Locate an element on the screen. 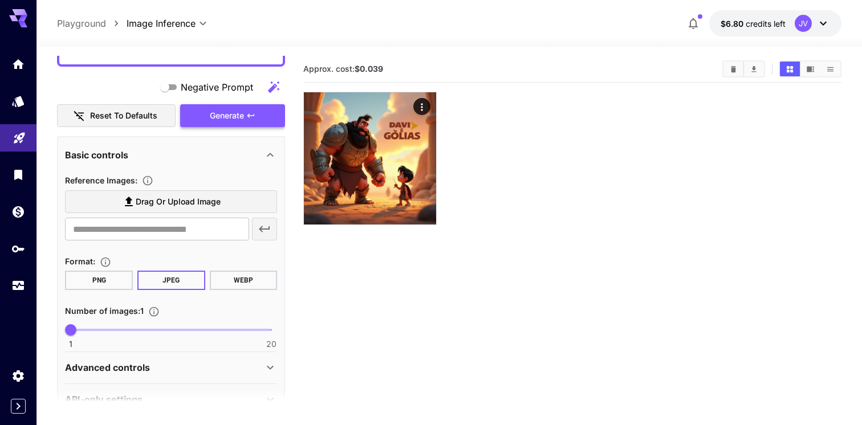 This screenshot has height=425, width=862. span: $6.80 is located at coordinates (733, 23).